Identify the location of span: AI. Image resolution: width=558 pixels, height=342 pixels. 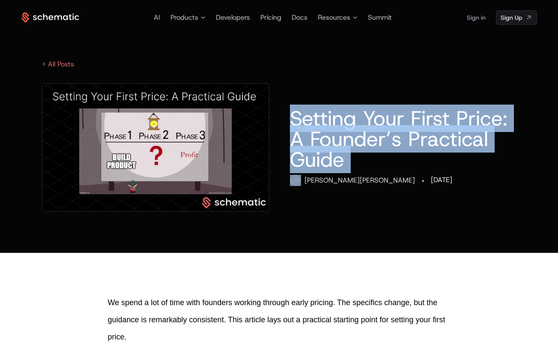
(157, 17).